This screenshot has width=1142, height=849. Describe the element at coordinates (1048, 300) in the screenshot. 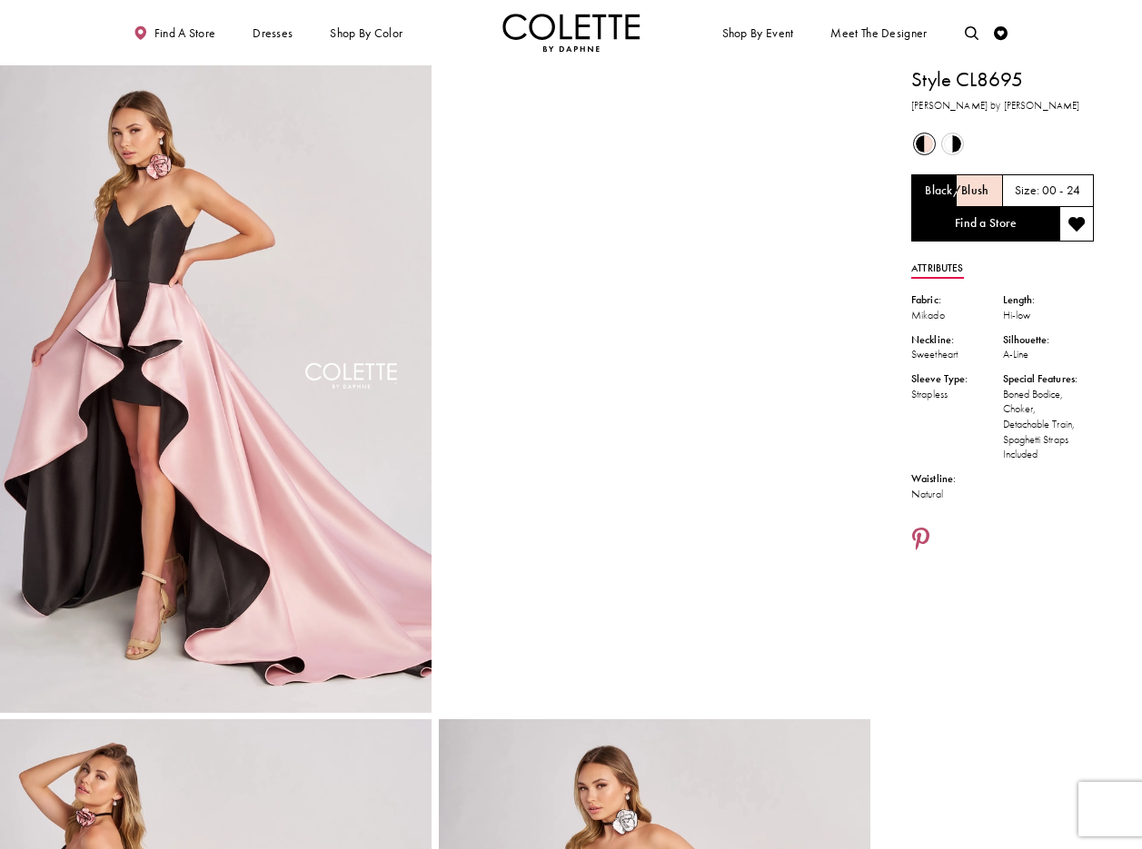

I see `div: Length:` at that location.